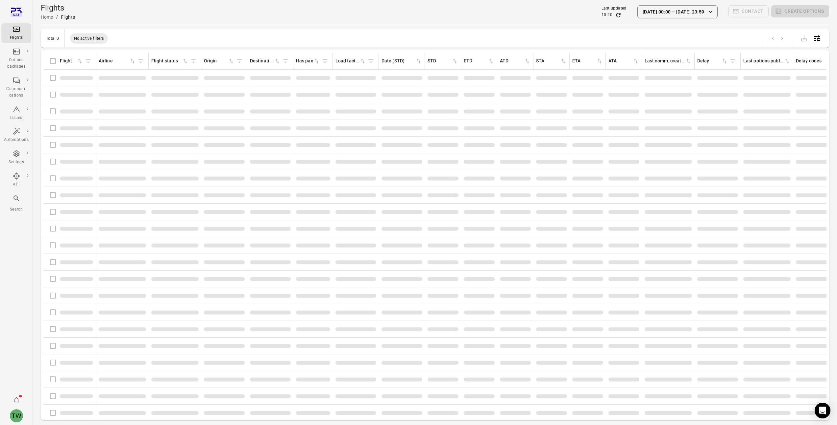  What do you see at coordinates (117, 61) in the screenshot?
I see `div: Sort by airline in ascending order` at bounding box center [117, 61].